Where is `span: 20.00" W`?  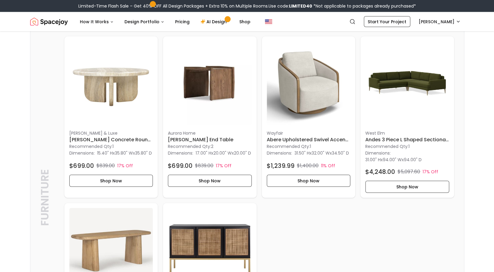 span: 20.00" W is located at coordinates (223, 153).